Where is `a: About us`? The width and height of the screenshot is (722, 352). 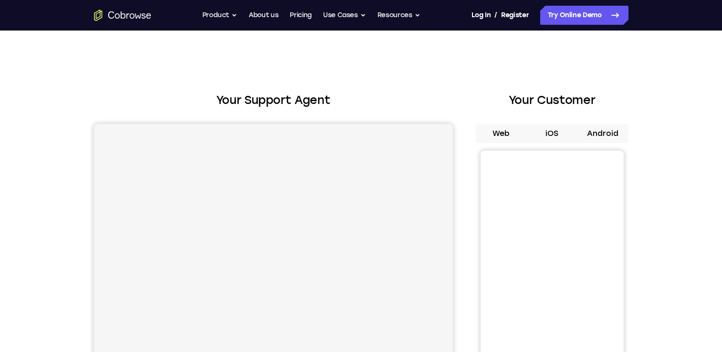
a: About us is located at coordinates (264, 15).